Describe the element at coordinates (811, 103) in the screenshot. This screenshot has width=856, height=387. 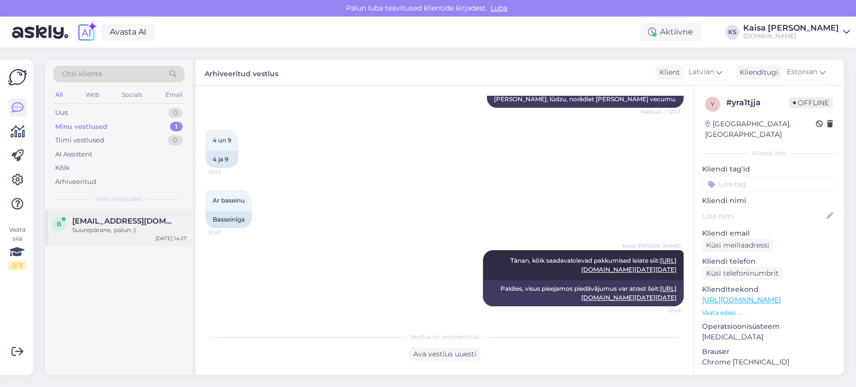
I see `span: Offline` at that location.